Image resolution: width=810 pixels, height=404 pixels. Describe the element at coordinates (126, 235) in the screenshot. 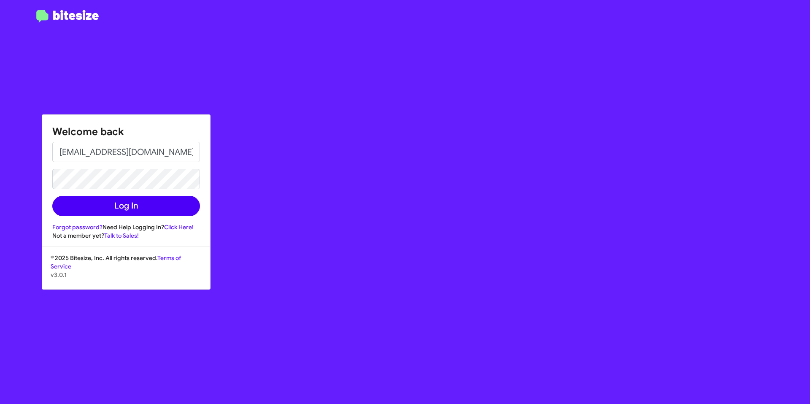

I see `div: Not a member yet?` at that location.